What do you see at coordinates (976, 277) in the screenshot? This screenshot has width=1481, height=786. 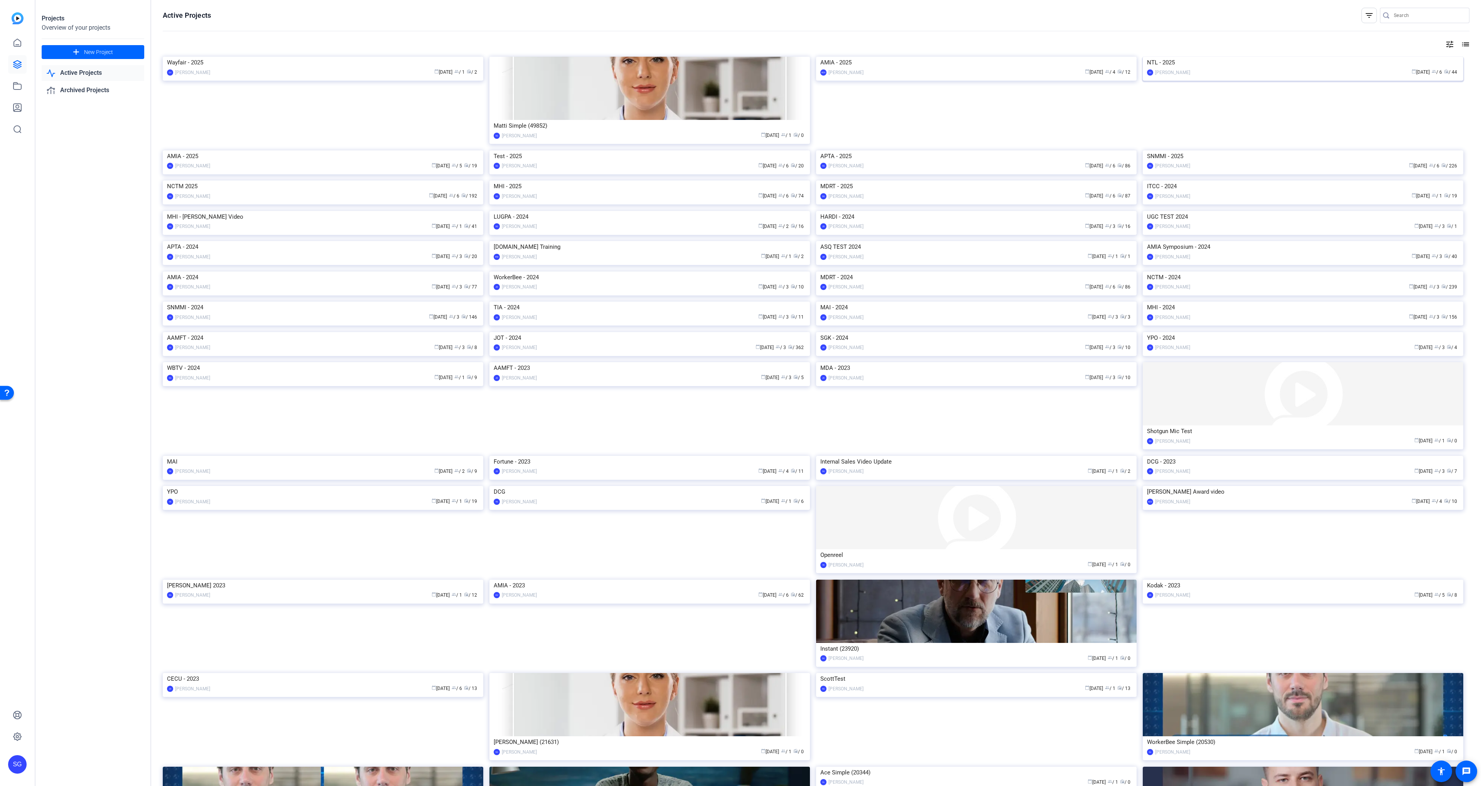 I see `div: MDRT - 2024` at bounding box center [976, 277].